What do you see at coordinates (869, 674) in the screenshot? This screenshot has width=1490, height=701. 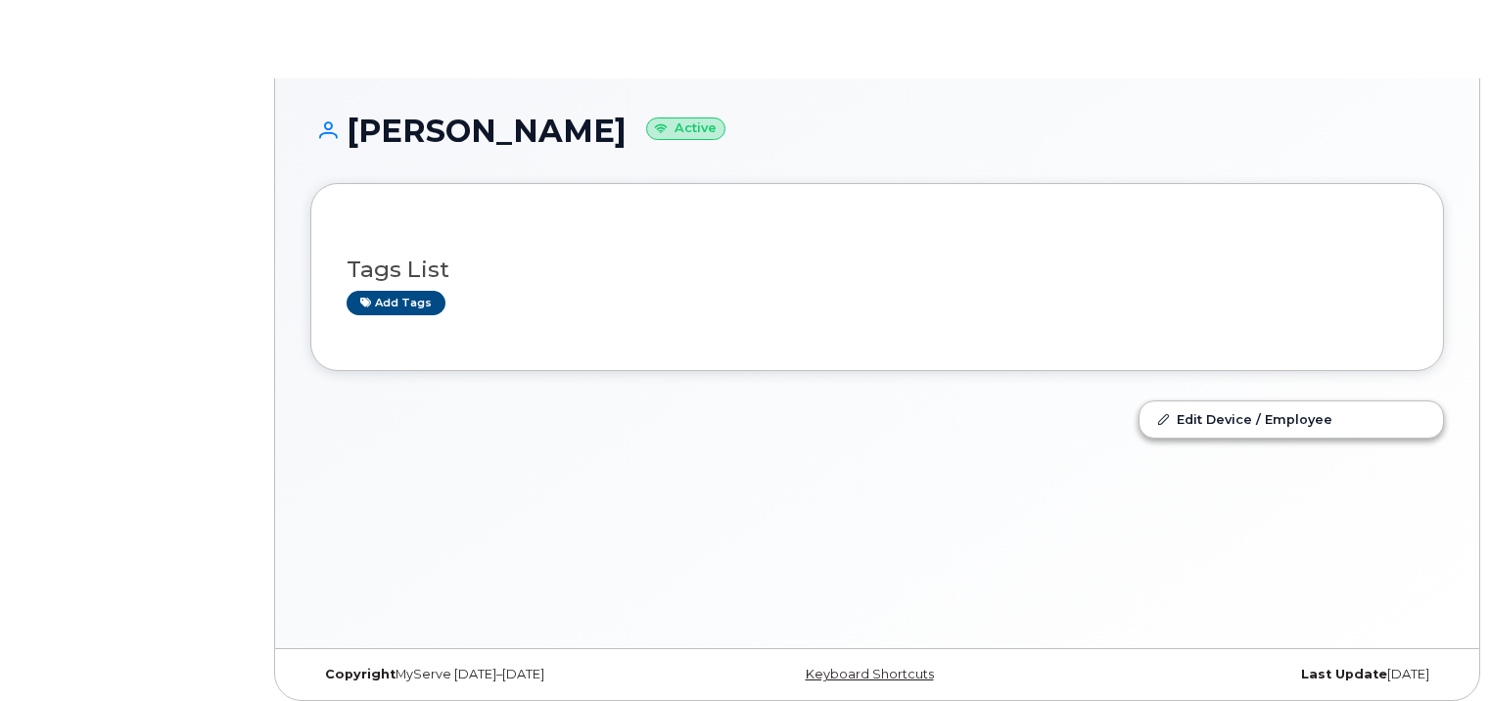 I see `a: Keyboard Shortcuts` at bounding box center [869, 674].